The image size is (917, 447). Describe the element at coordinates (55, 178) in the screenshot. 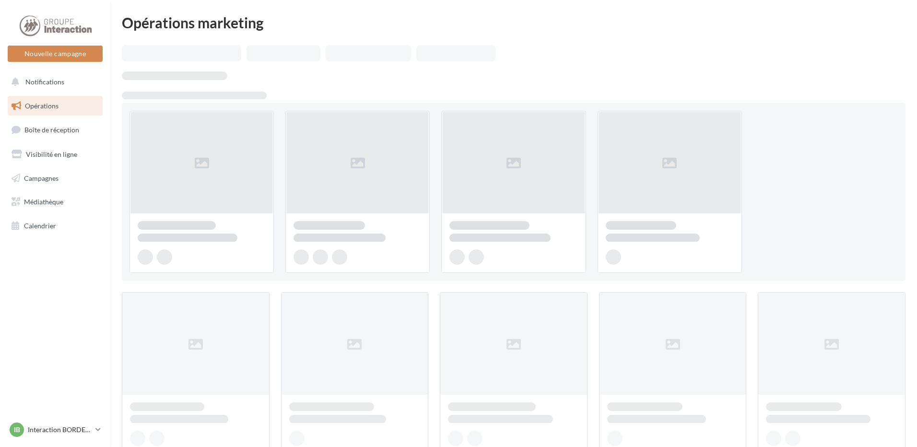

I see `a: Campagnes` at that location.